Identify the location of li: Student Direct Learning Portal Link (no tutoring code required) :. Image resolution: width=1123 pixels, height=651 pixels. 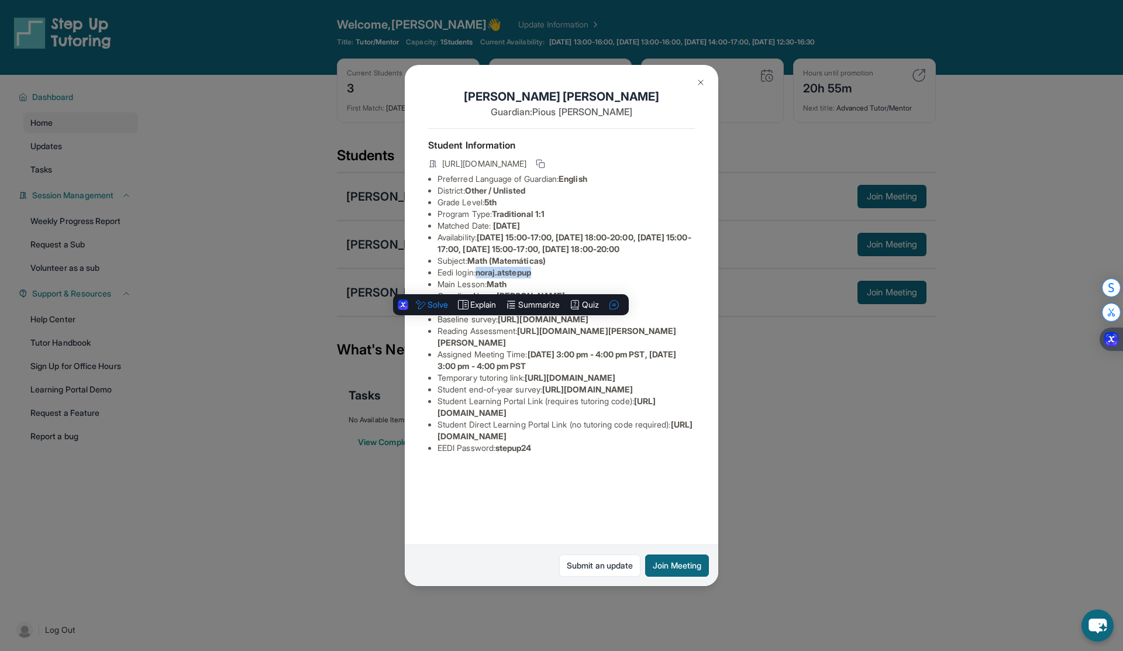
(566, 431).